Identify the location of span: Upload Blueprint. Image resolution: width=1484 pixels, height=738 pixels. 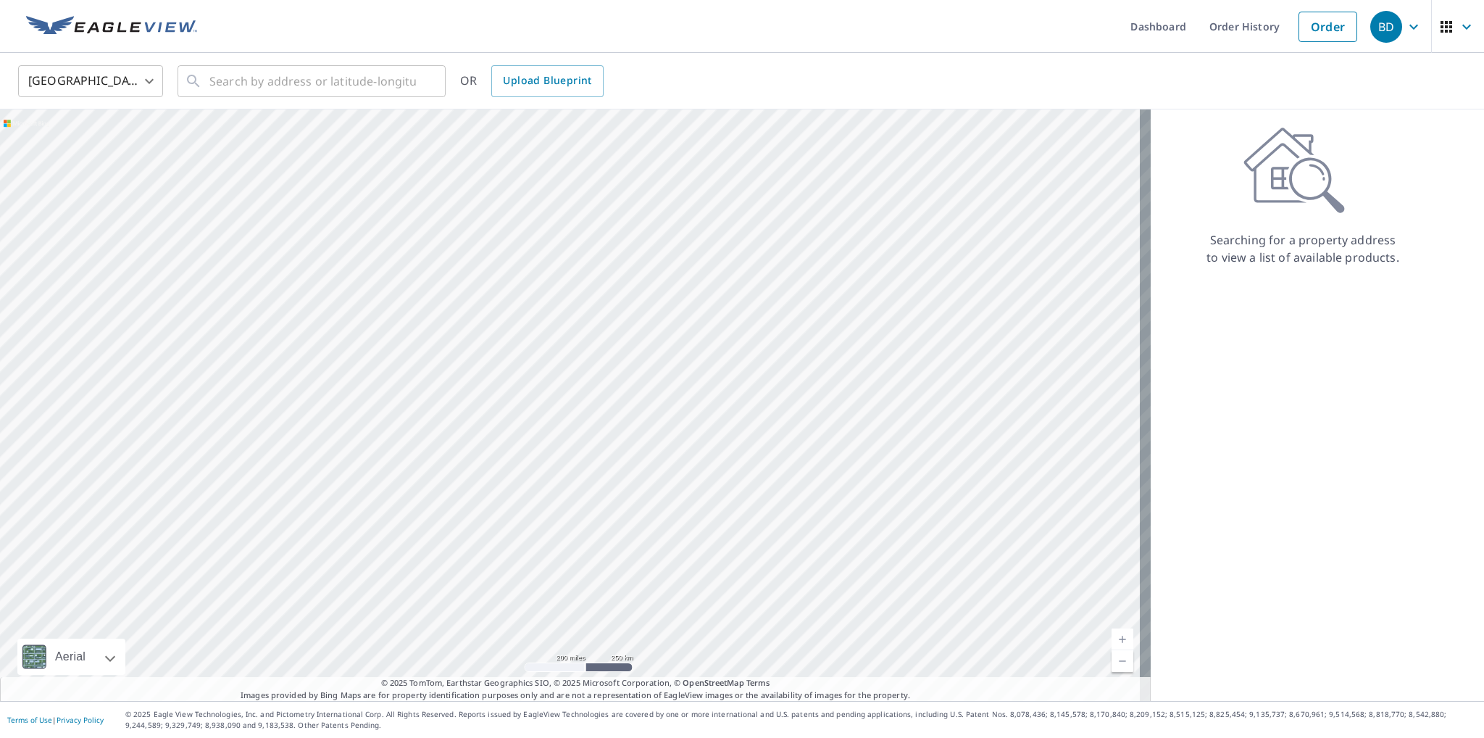
(547, 80).